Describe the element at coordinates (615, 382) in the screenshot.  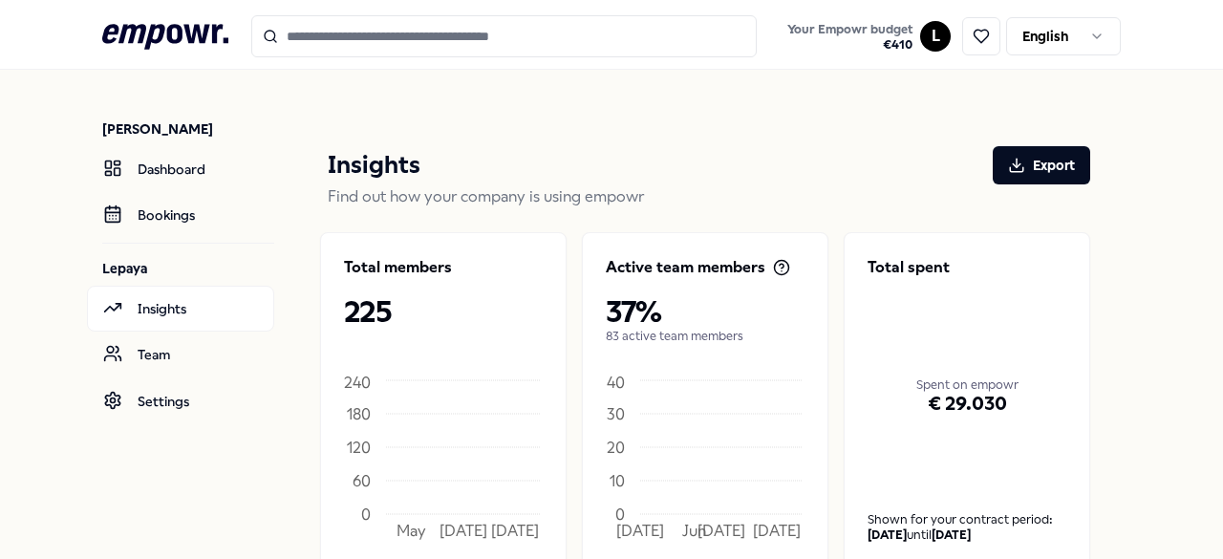
I see `tspan: 40` at that location.